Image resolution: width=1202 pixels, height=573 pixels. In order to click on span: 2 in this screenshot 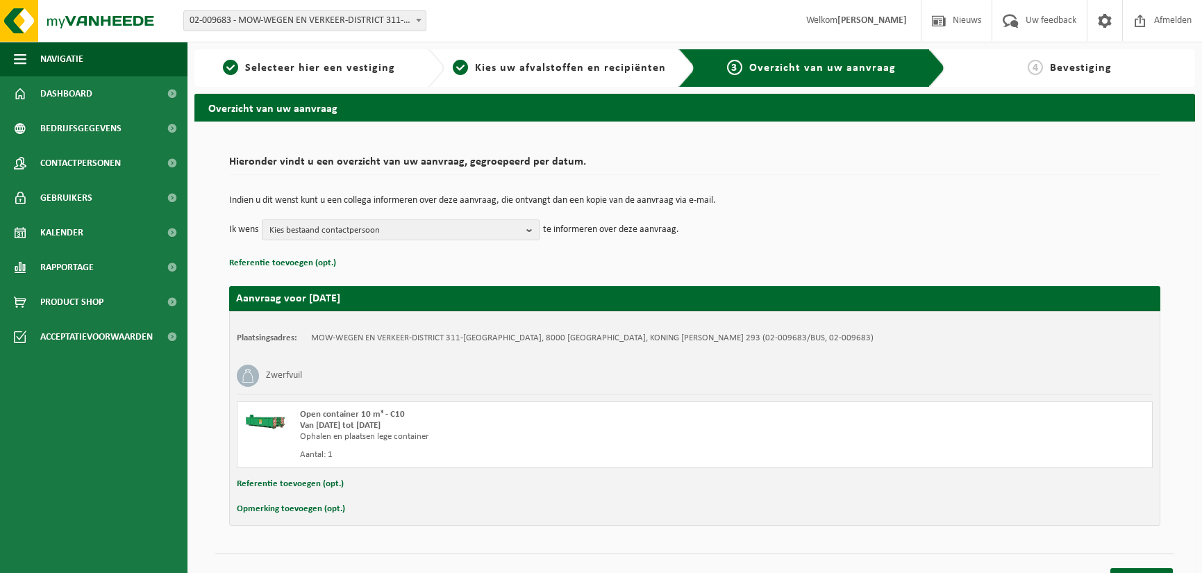, I will do `click(460, 67)`.